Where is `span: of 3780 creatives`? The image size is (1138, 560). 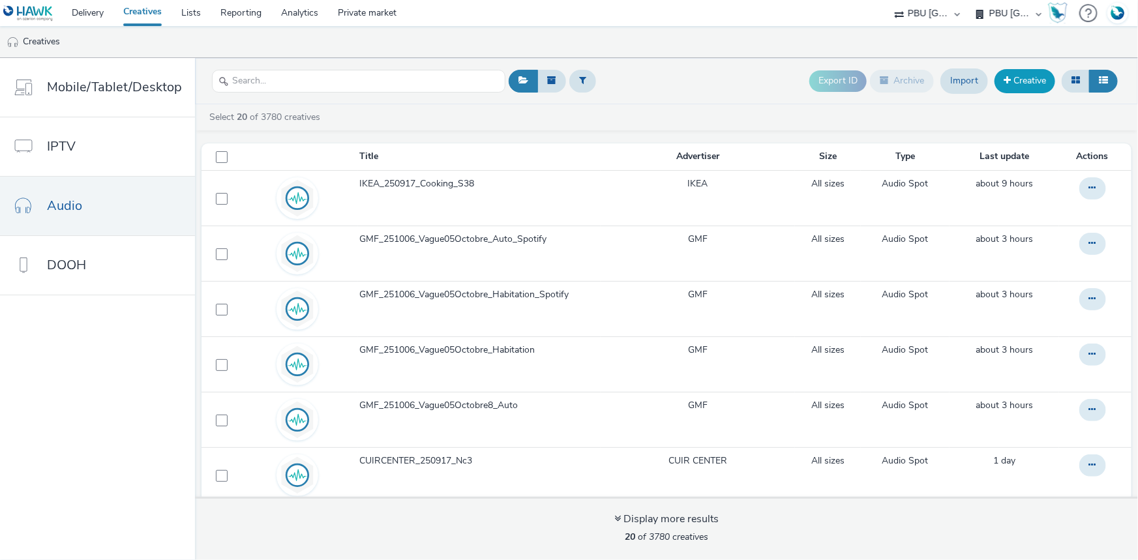
span: of 3780 creatives is located at coordinates (667, 537).